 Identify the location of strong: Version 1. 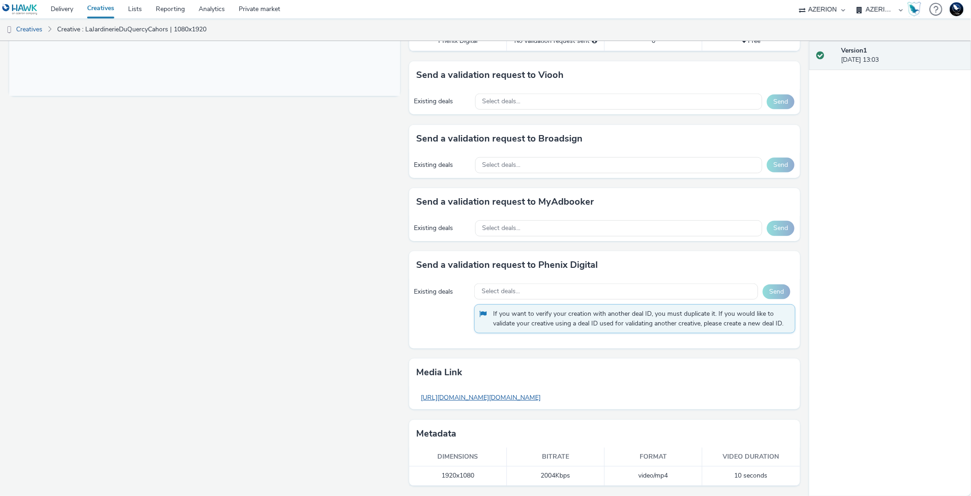
(854, 50).